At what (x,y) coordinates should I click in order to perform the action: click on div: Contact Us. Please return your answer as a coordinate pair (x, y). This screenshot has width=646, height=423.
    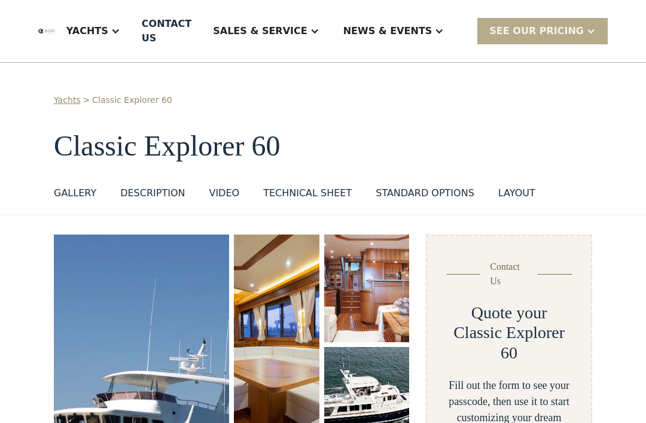
    Looking at the image, I should click on (509, 274).